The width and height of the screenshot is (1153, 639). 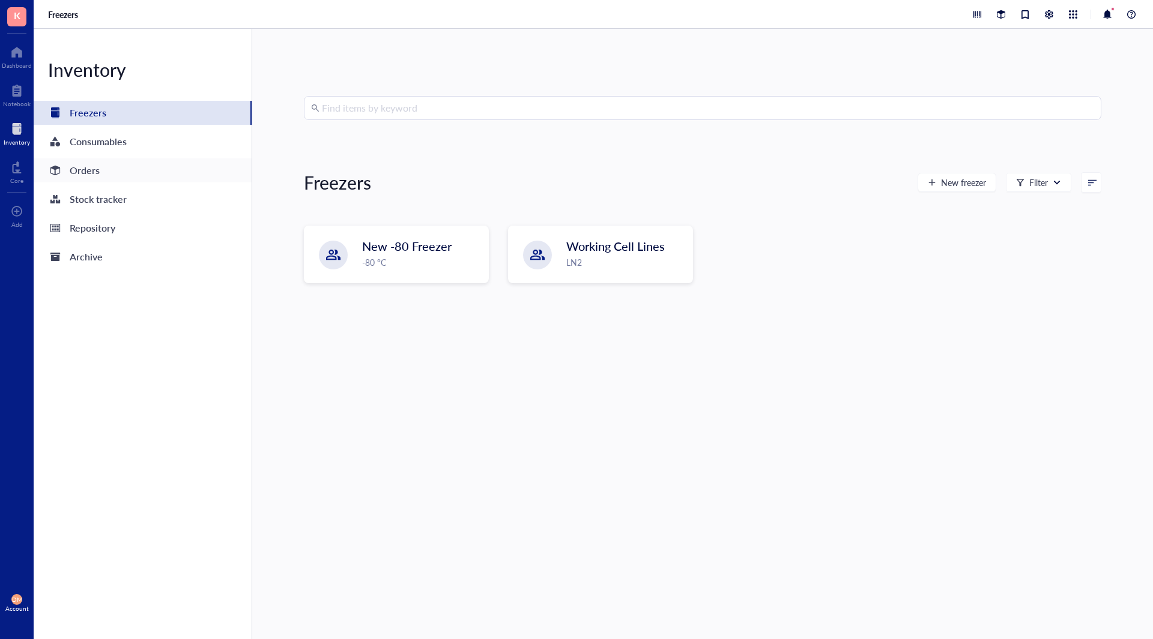 I want to click on div: Orders, so click(x=85, y=170).